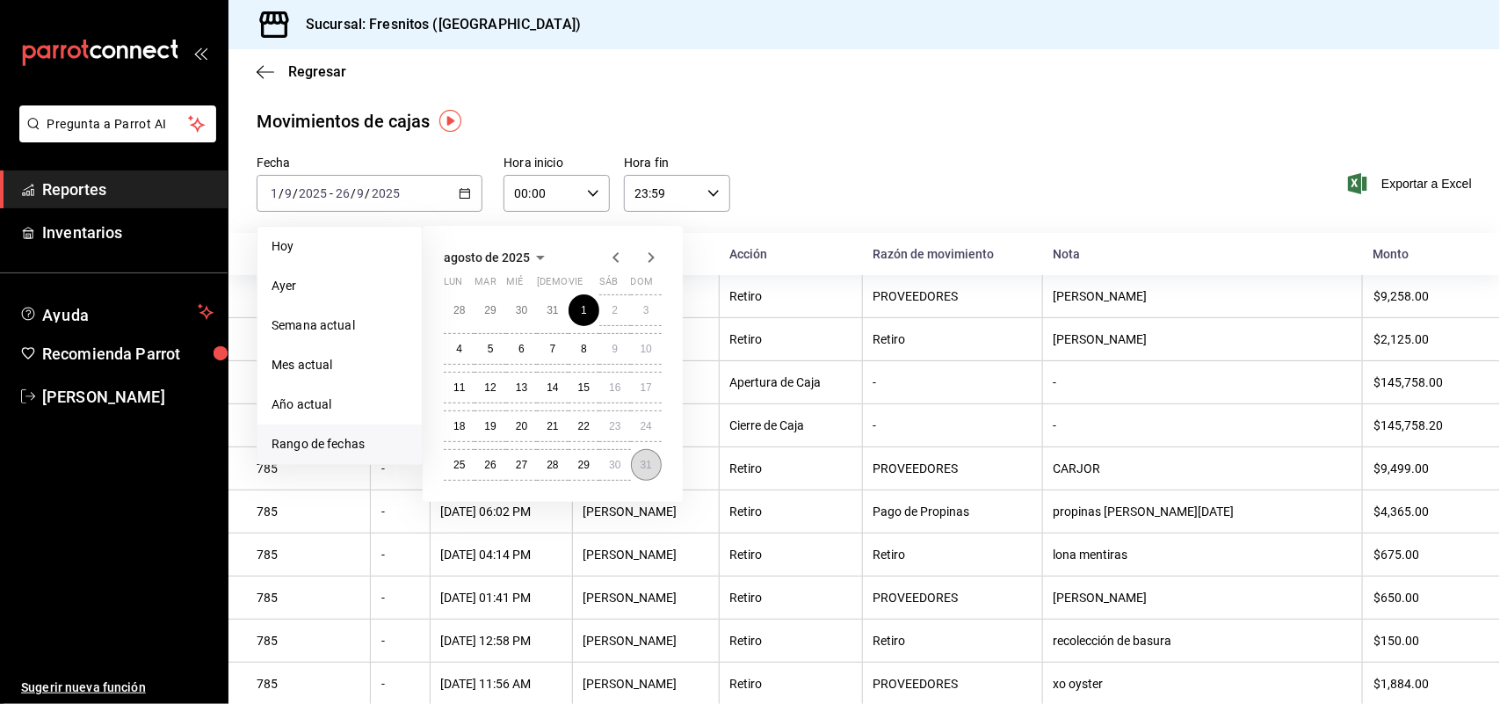 The image size is (1500, 704). Describe the element at coordinates (498, 258) in the screenshot. I see `button: agosto de 2025` at that location.